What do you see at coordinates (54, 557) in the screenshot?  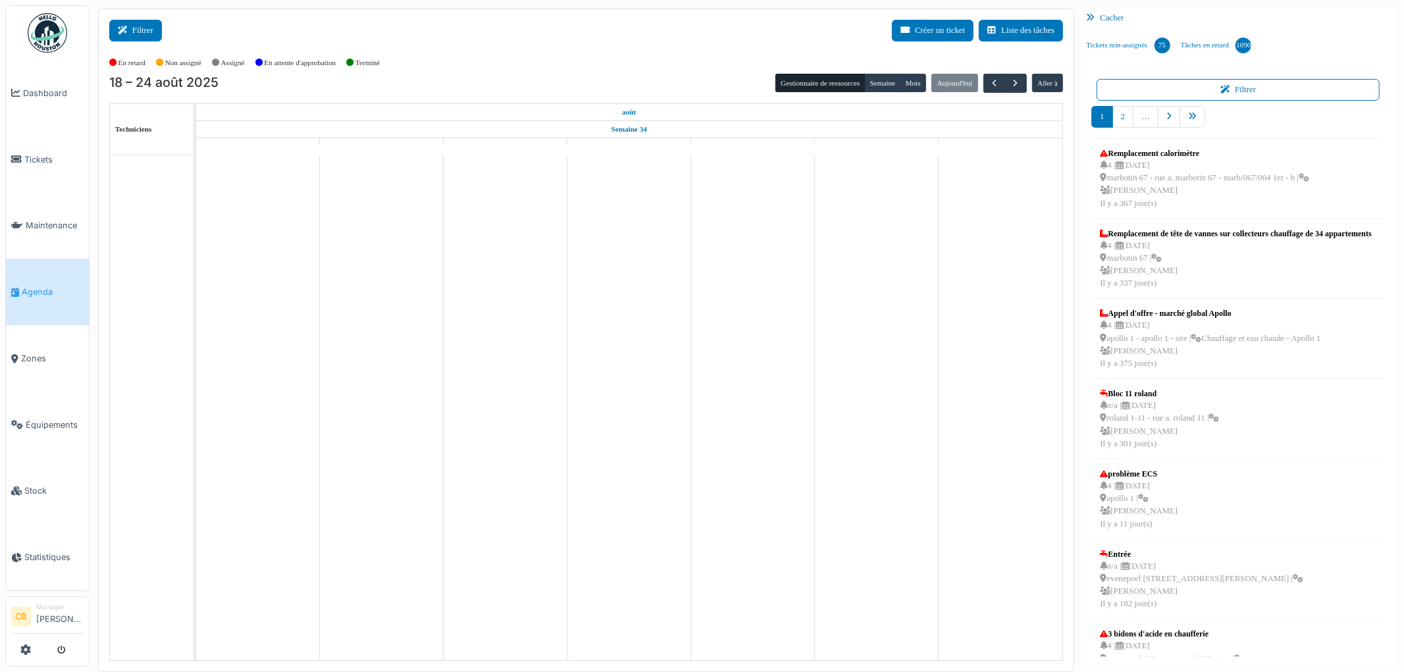 I see `span: Statistiques` at bounding box center [54, 557].